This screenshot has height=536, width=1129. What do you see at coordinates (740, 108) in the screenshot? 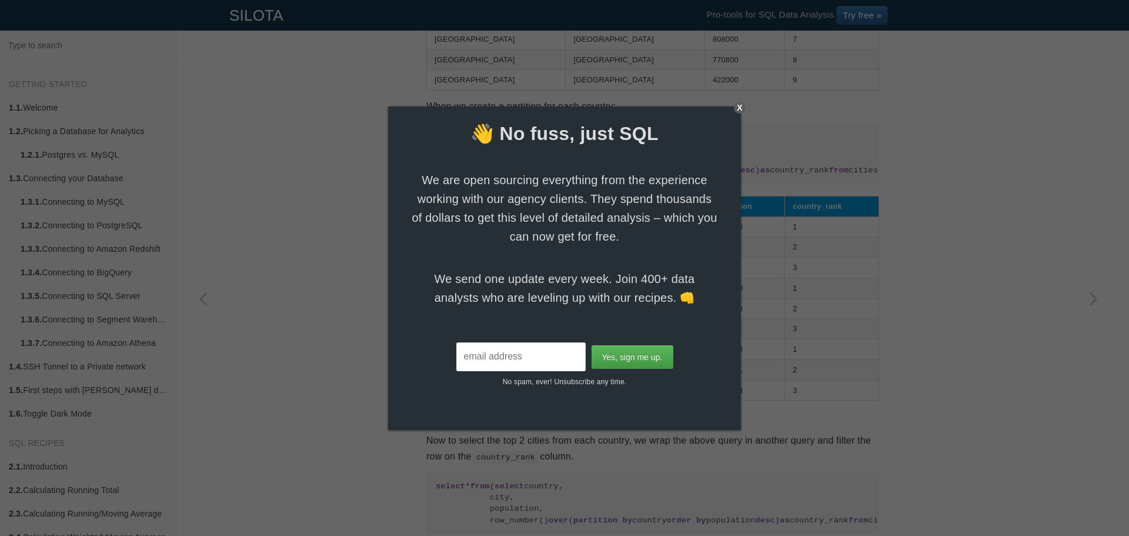
I see `div: X` at bounding box center [740, 108].